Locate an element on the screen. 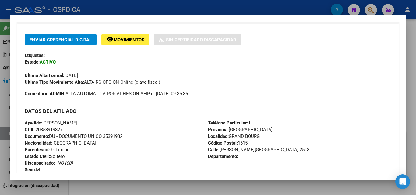 The image size is (416, 195). strong: Última Alta Formal: is located at coordinates (44, 75).